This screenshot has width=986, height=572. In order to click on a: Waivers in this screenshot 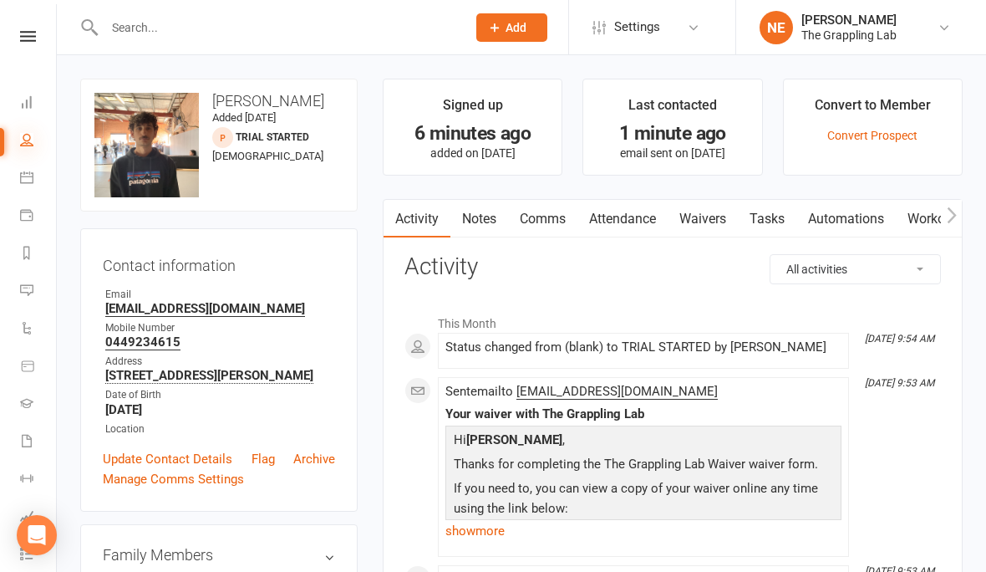, I will do `click(703, 219)`.